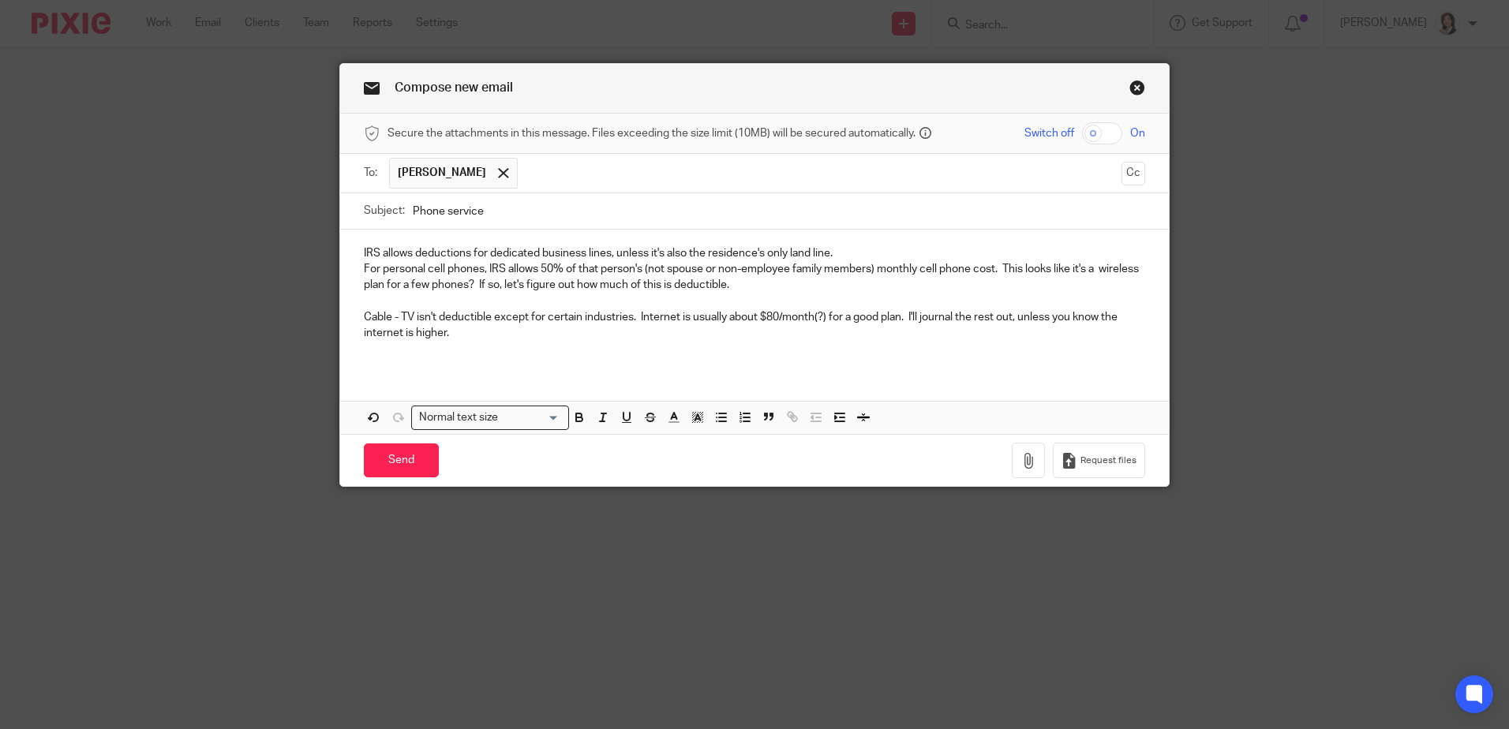 Image resolution: width=1509 pixels, height=729 pixels. I want to click on input: Search for option, so click(531, 418).